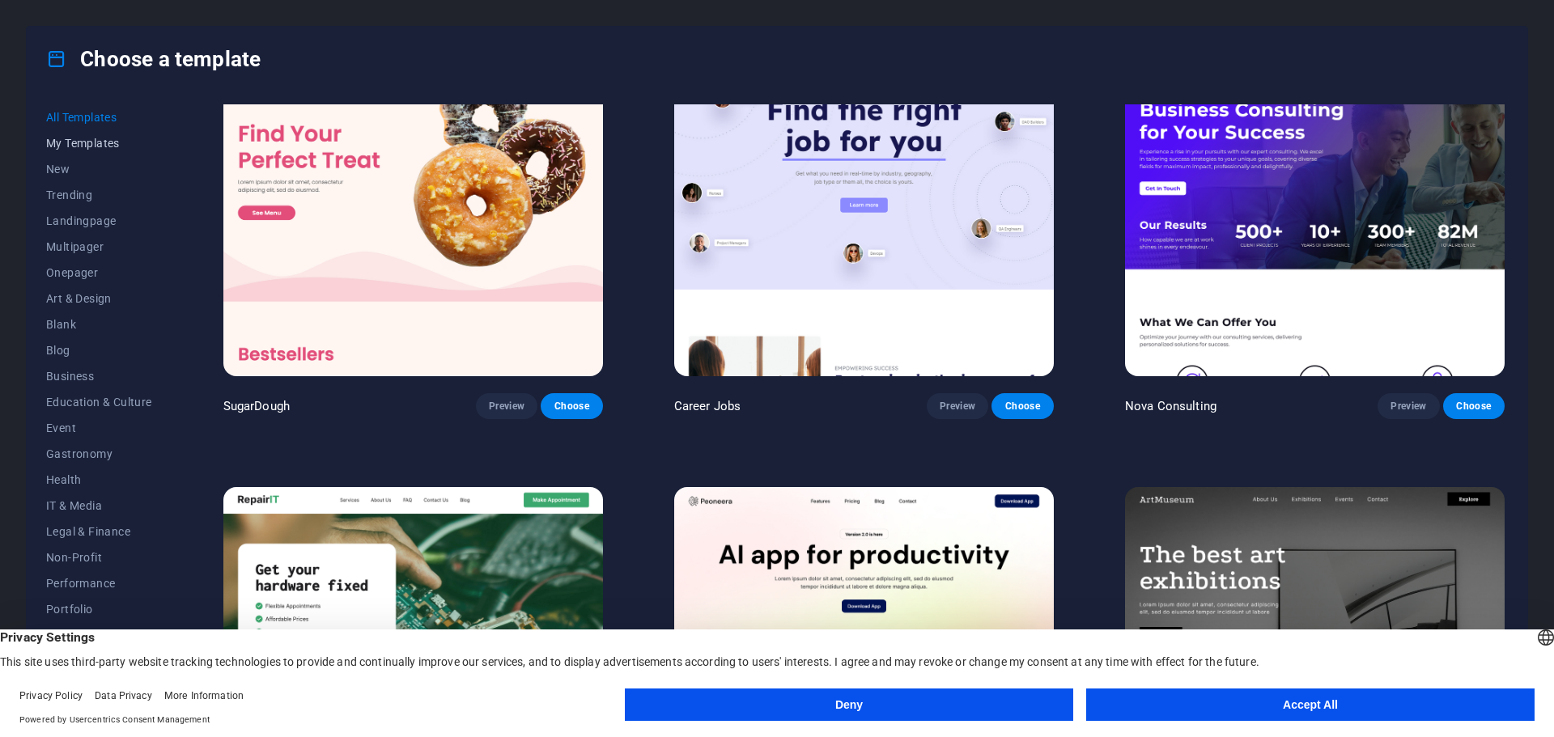 The image size is (1554, 737). I want to click on button: Portfolio, so click(99, 610).